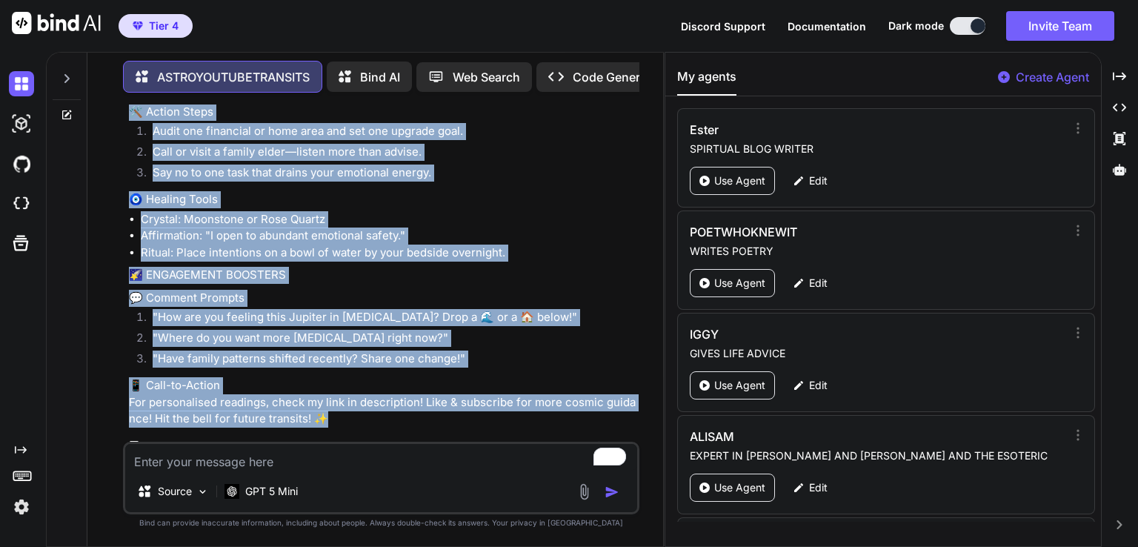 The width and height of the screenshot is (1138, 547). What do you see at coordinates (388, 154) in the screenshot?
I see `li: Call or visit a family elder—listen more than advise.` at bounding box center [388, 154].